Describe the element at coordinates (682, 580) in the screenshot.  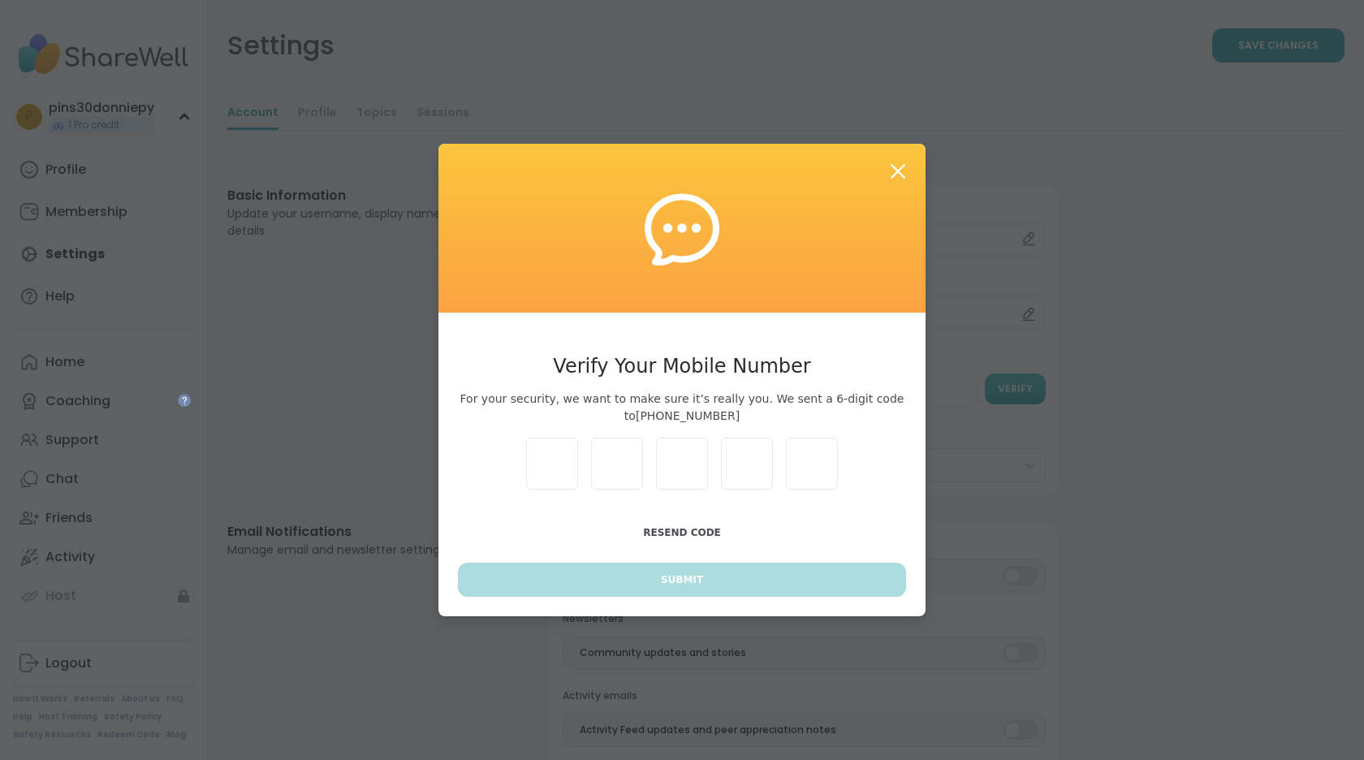
I see `span: Submit` at that location.